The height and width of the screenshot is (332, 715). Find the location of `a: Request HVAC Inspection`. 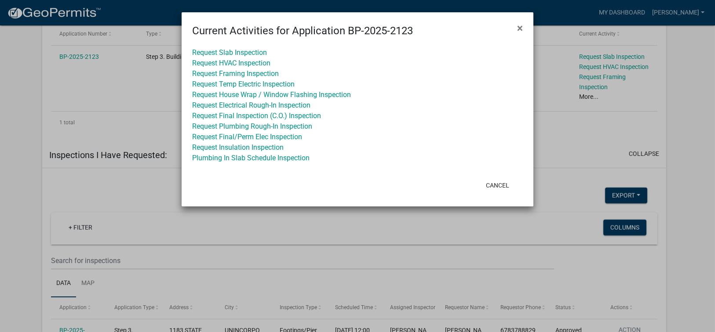

a: Request HVAC Inspection is located at coordinates (231, 63).